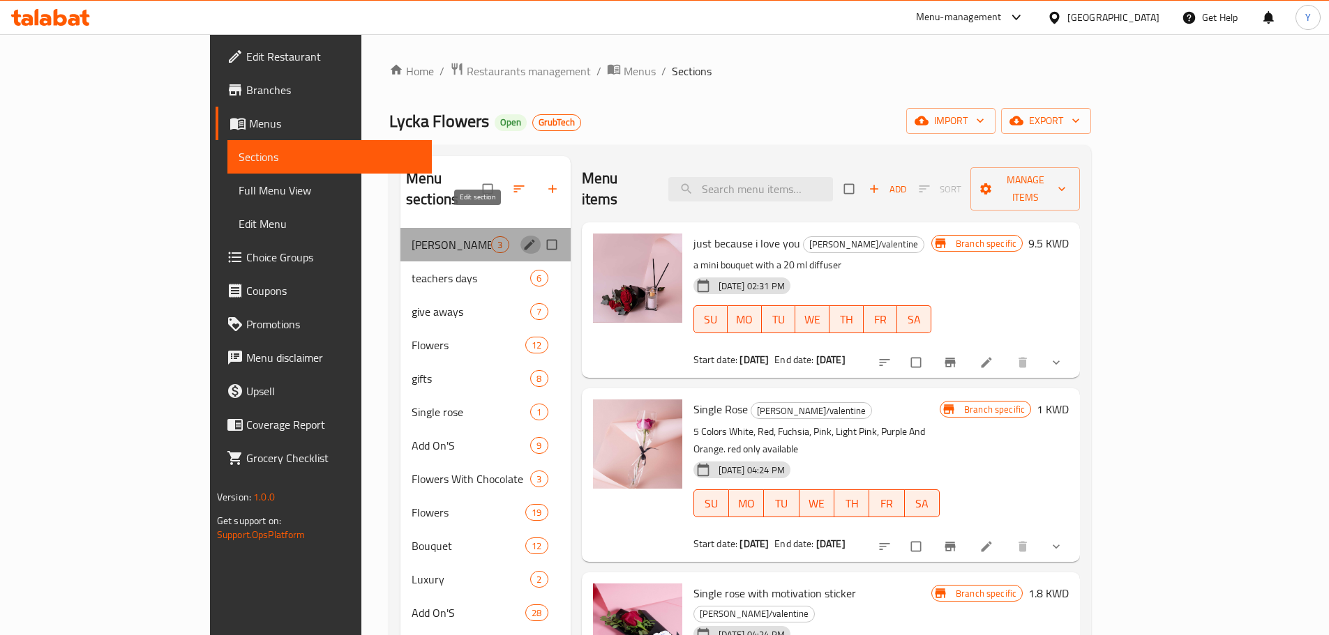 The width and height of the screenshot is (1329, 635). What do you see at coordinates (880, 319) in the screenshot?
I see `span: FR` at bounding box center [880, 319].